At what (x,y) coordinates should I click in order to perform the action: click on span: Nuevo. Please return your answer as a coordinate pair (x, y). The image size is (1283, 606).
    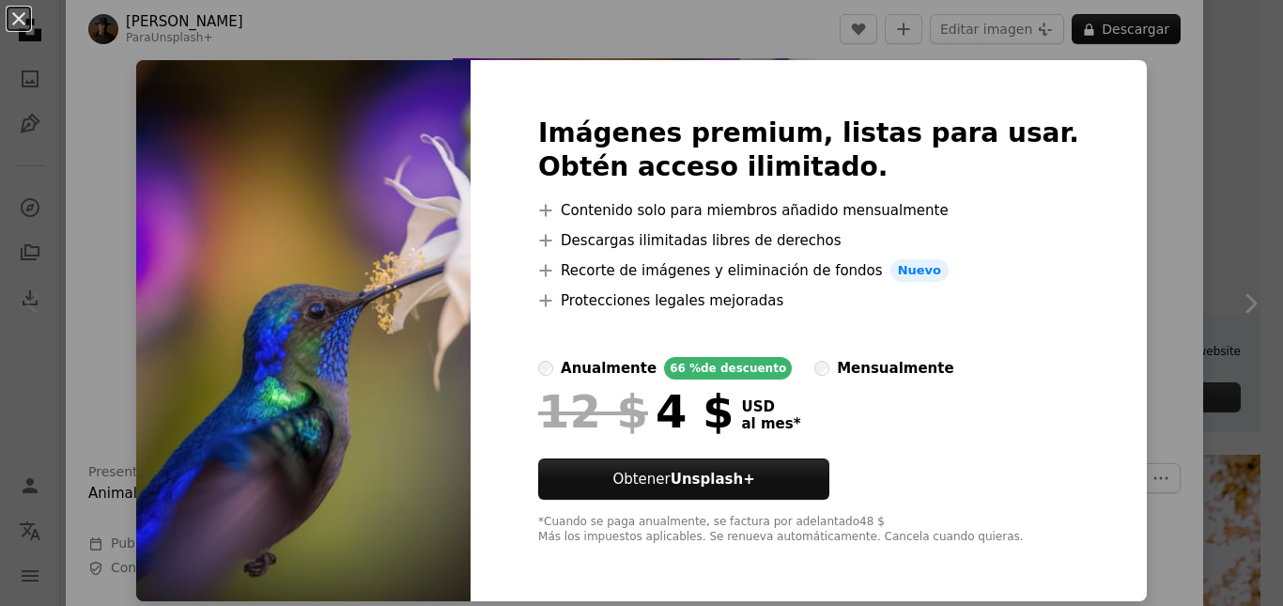
    Looking at the image, I should click on (919, 270).